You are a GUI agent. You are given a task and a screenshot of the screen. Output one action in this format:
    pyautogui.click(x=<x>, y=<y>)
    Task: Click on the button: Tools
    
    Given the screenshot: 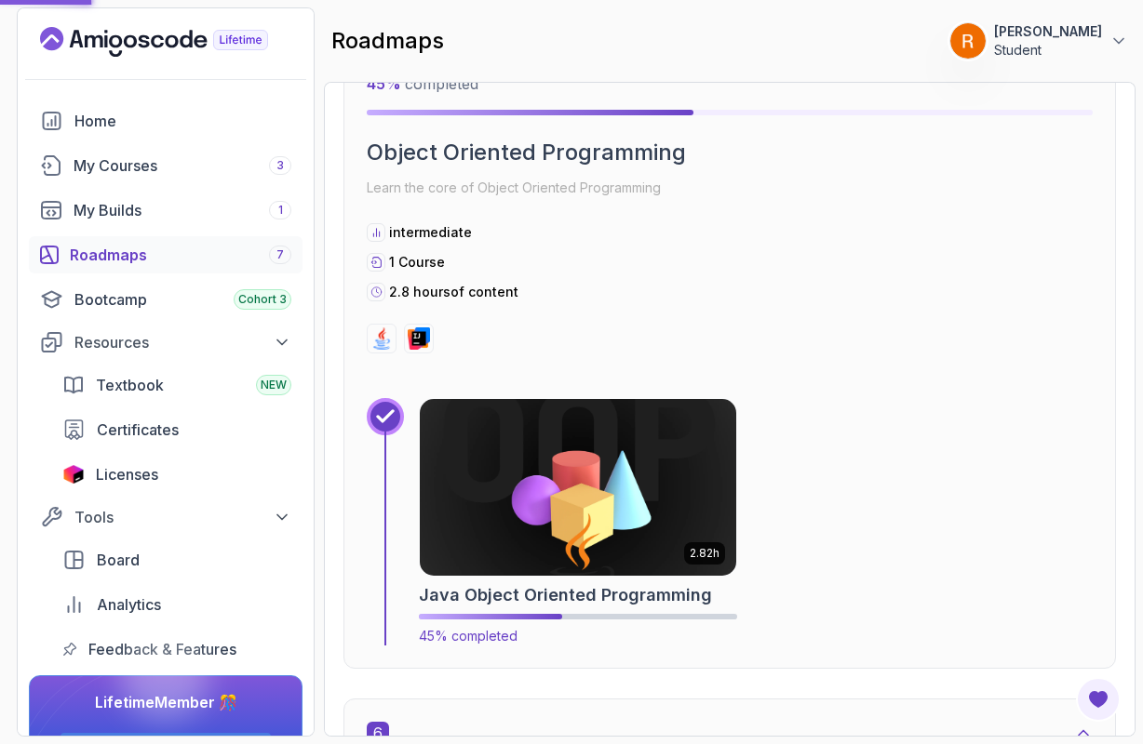 What is the action you would take?
    pyautogui.click(x=166, y=517)
    